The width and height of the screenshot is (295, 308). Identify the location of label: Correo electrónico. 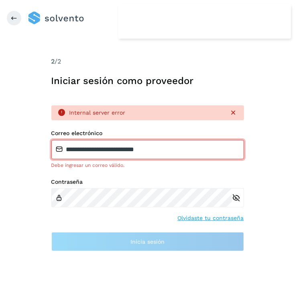
(148, 133).